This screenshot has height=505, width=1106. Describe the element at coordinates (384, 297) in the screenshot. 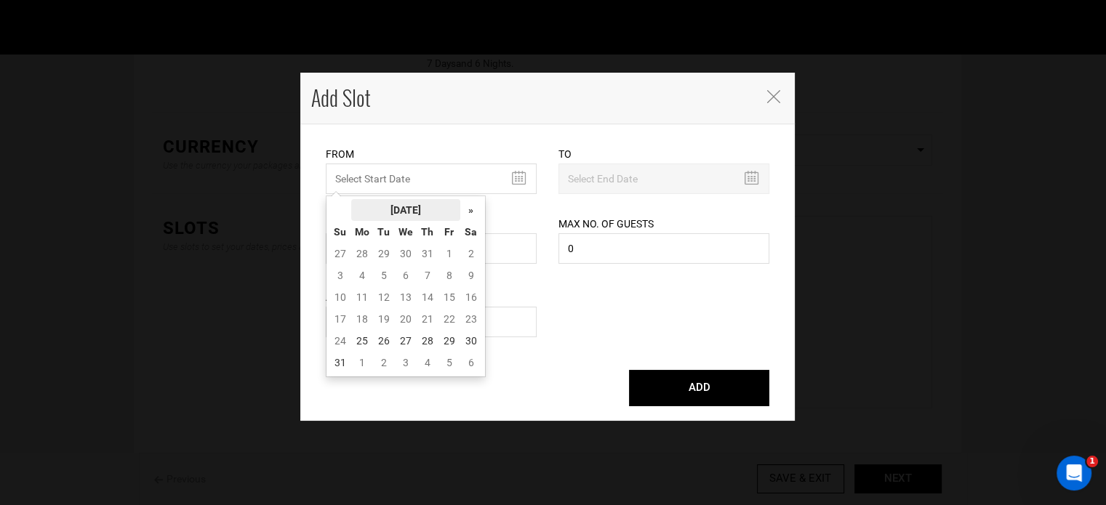

I see `td: 12` at that location.